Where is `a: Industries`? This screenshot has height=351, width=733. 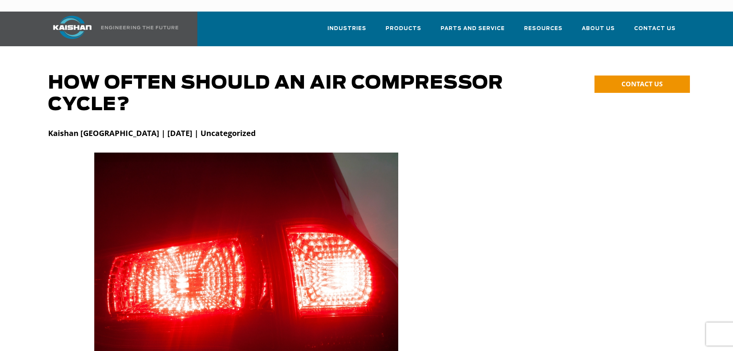 a: Industries is located at coordinates (347, 32).